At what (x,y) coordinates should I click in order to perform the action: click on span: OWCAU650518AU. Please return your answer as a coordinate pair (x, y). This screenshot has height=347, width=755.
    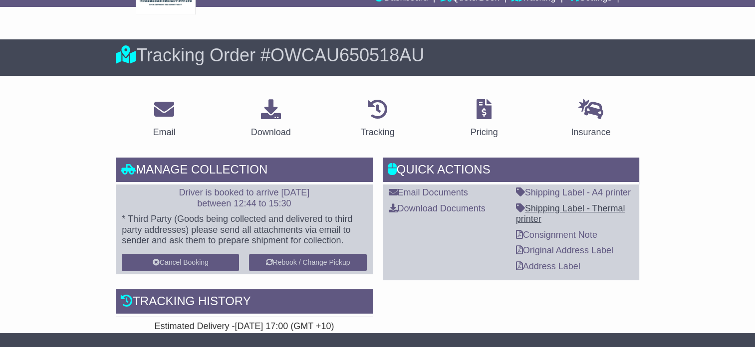
    Looking at the image, I should click on (347, 55).